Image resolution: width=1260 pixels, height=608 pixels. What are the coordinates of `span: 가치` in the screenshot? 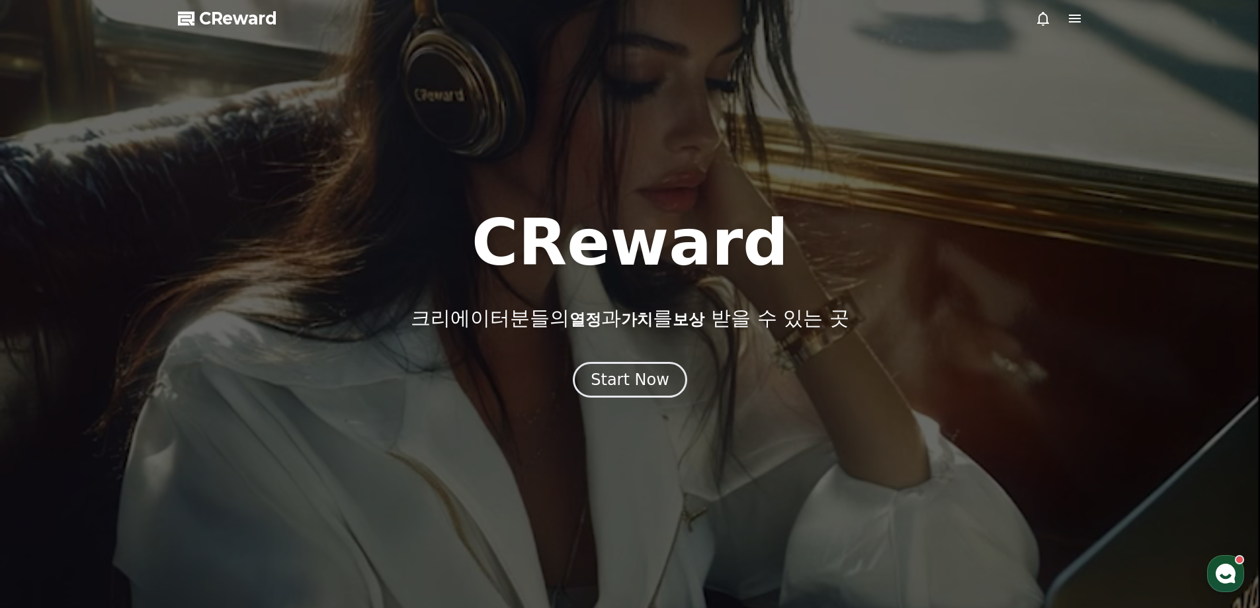 It's located at (637, 320).